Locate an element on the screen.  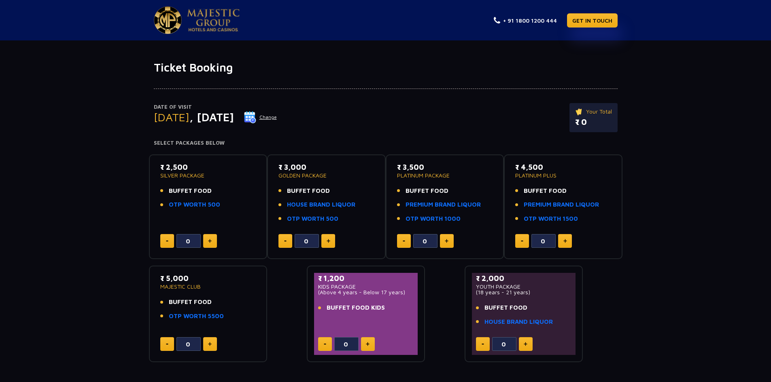
p: ₹ 5,000 is located at coordinates (208, 278).